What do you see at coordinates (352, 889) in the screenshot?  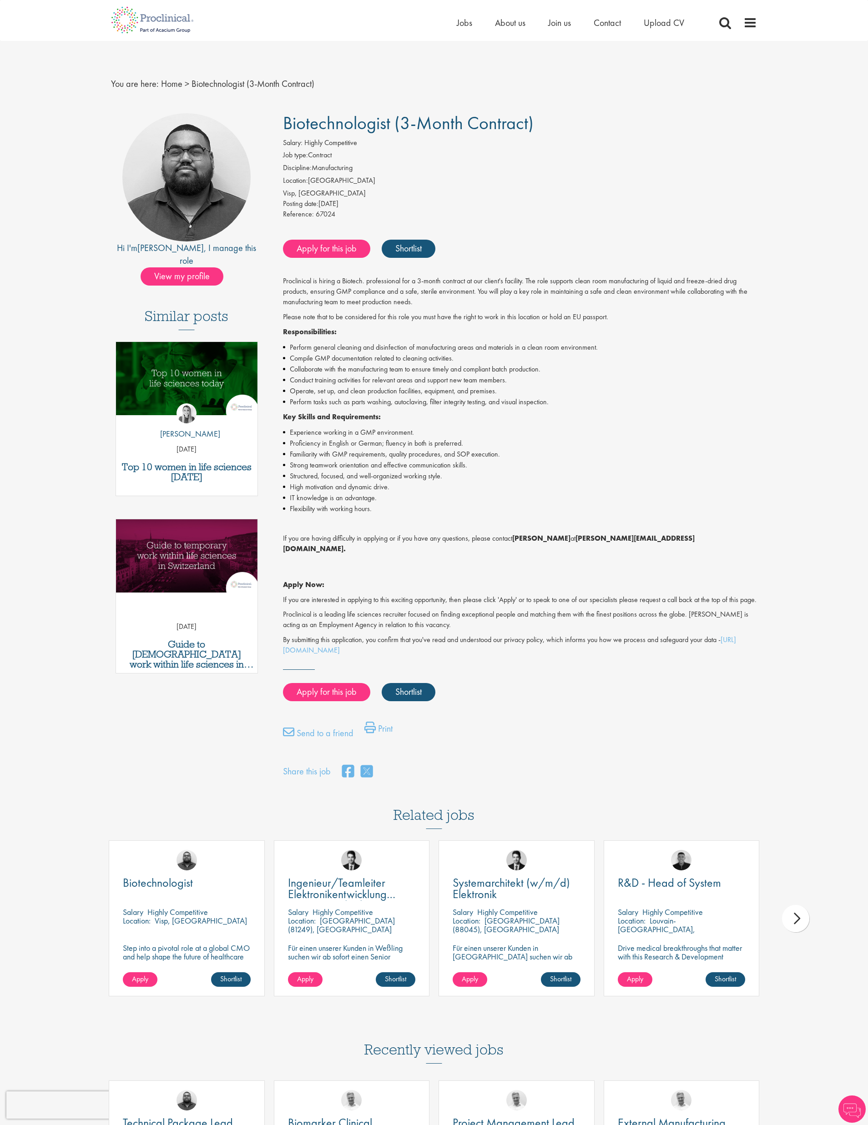 I see `a: Ingenieur/Teamleiter Elektronikentwicklung Aviation (m/w/d)` at bounding box center [352, 889].